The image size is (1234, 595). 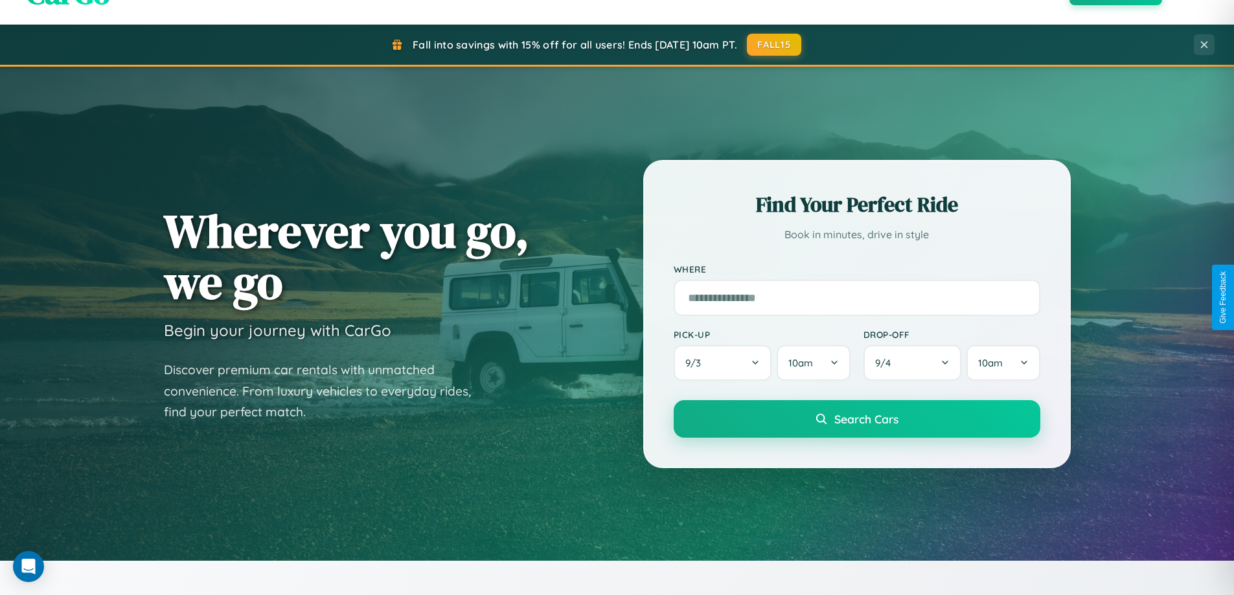 What do you see at coordinates (347, 257) in the screenshot?
I see `h1: Wherever you go, we go` at bounding box center [347, 257].